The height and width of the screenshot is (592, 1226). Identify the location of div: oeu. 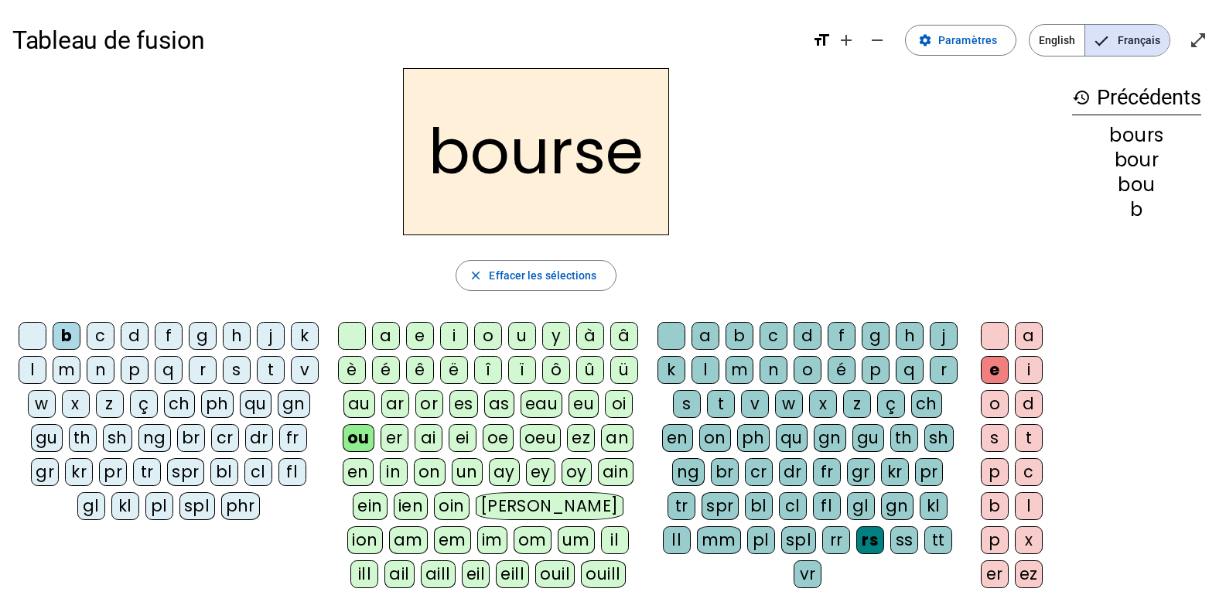
(541, 438).